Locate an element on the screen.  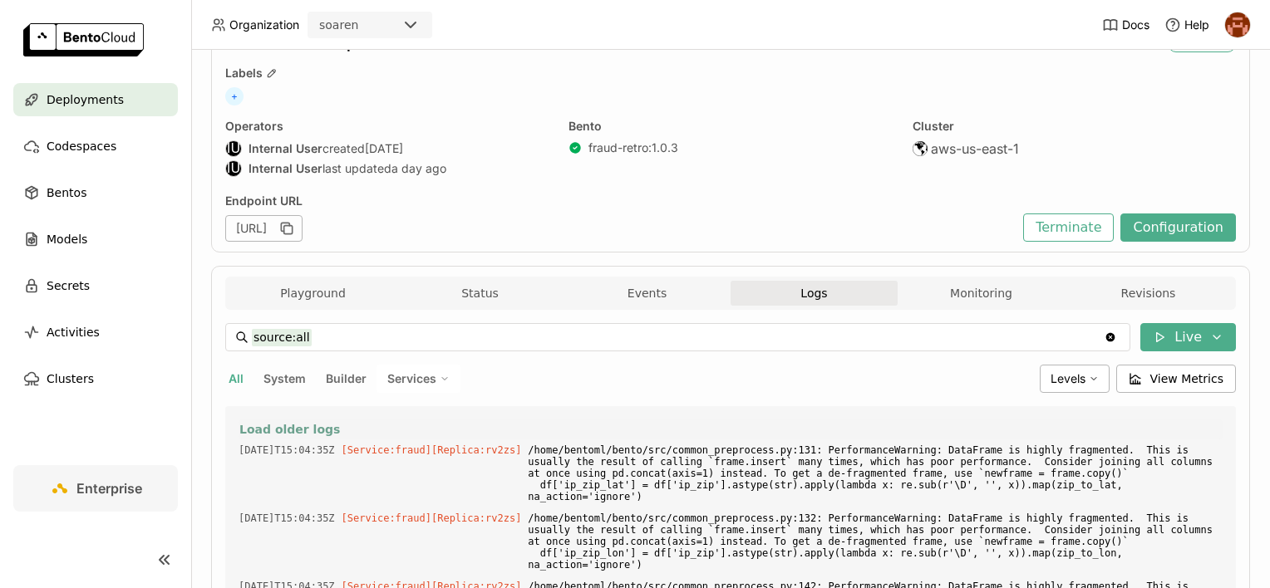
span: Load older logs is located at coordinates (289, 430).